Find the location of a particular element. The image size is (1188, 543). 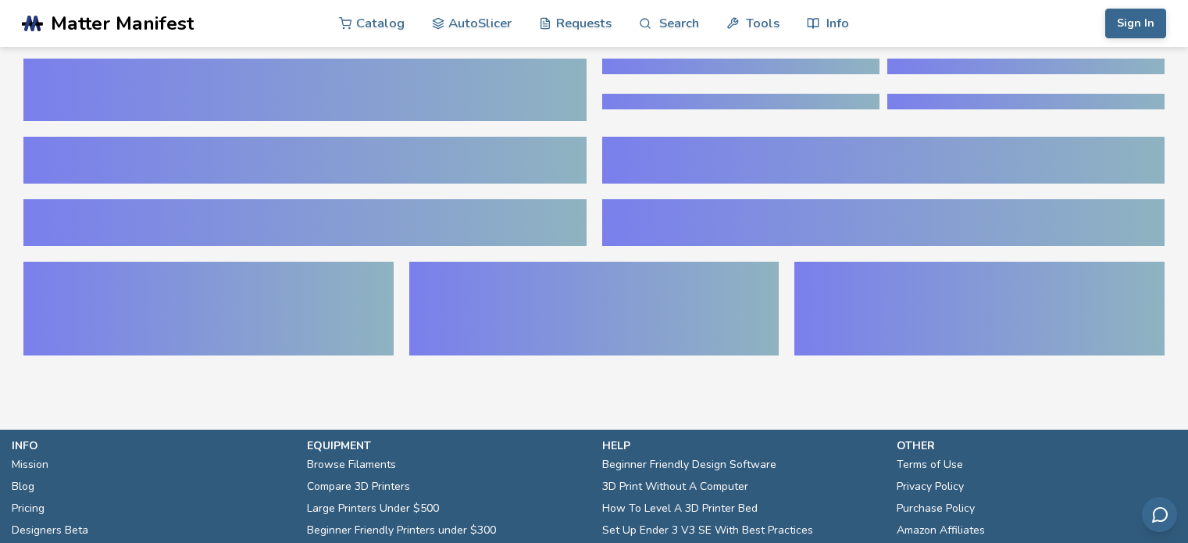

a: Purchase Policy is located at coordinates (936, 509).